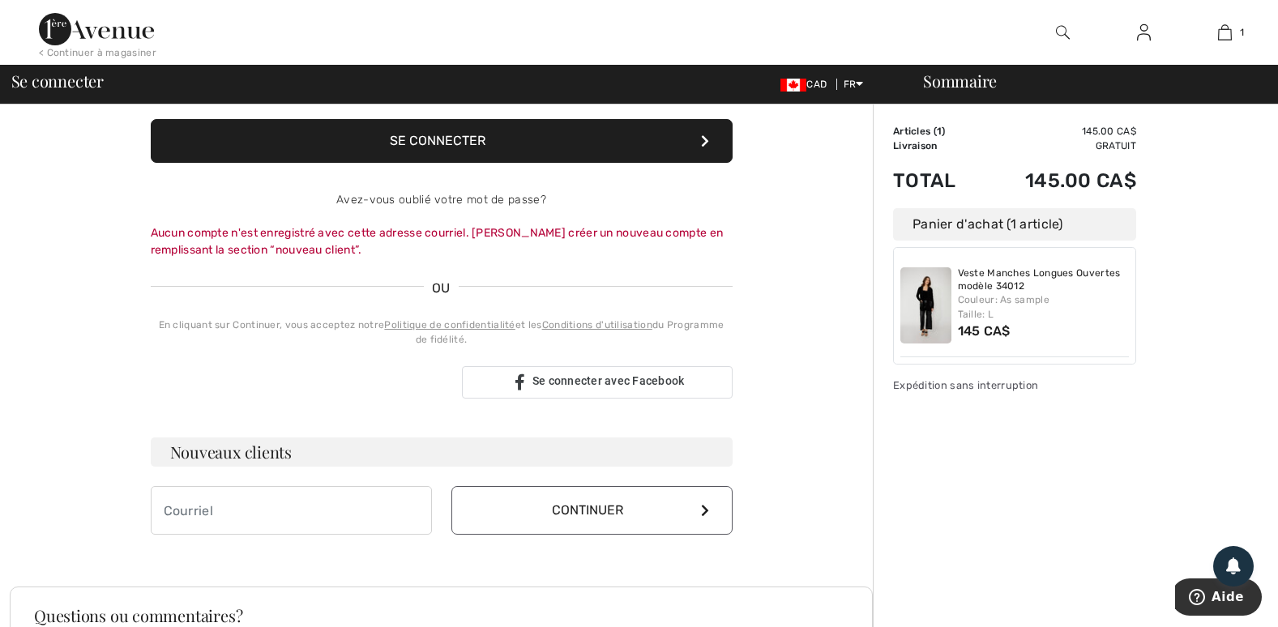  Describe the element at coordinates (96, 29) in the screenshot. I see `img: 1ère Avenue` at that location.